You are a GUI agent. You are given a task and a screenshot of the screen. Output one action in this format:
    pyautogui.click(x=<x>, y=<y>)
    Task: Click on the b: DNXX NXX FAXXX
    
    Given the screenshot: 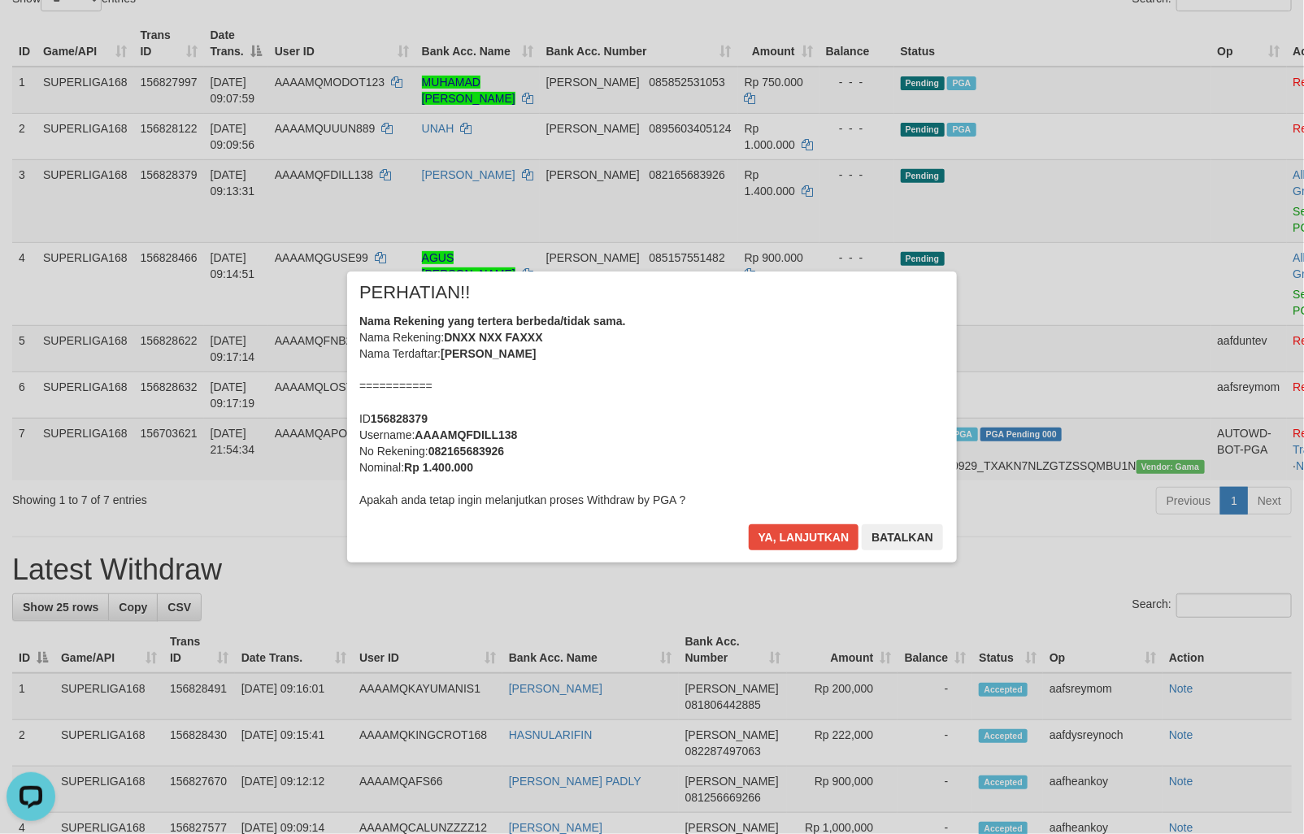 What is the action you would take?
    pyautogui.click(x=493, y=337)
    